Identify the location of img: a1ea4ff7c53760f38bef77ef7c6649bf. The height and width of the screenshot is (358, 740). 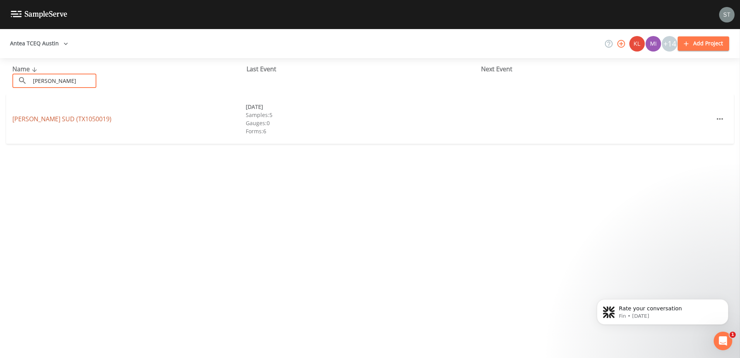
(653, 44).